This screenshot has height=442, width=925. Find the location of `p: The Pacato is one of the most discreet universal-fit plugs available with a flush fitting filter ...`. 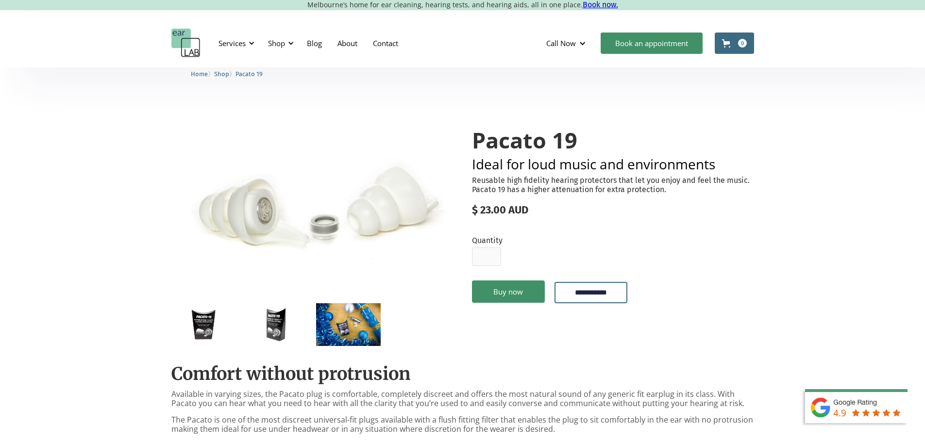

p: The Pacato is one of the most discreet universal-fit plugs available with a flush fitting filter ... is located at coordinates (463, 425).